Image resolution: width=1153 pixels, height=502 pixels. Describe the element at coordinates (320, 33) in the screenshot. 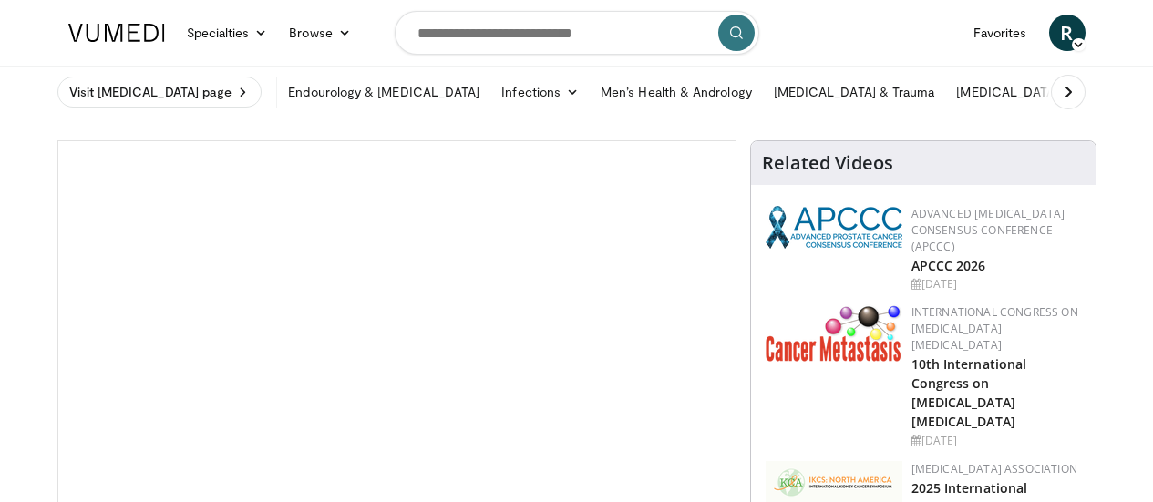

I see `a: Browse` at that location.